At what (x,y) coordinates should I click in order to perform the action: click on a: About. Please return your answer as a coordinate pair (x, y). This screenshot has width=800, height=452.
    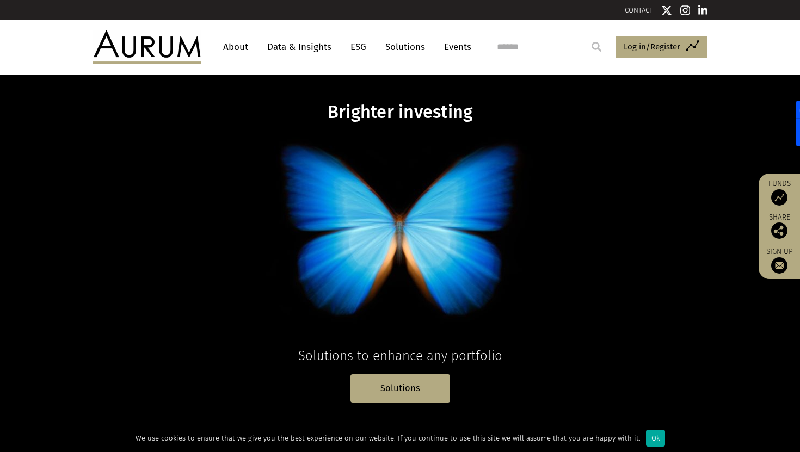
    Looking at the image, I should click on (236, 47).